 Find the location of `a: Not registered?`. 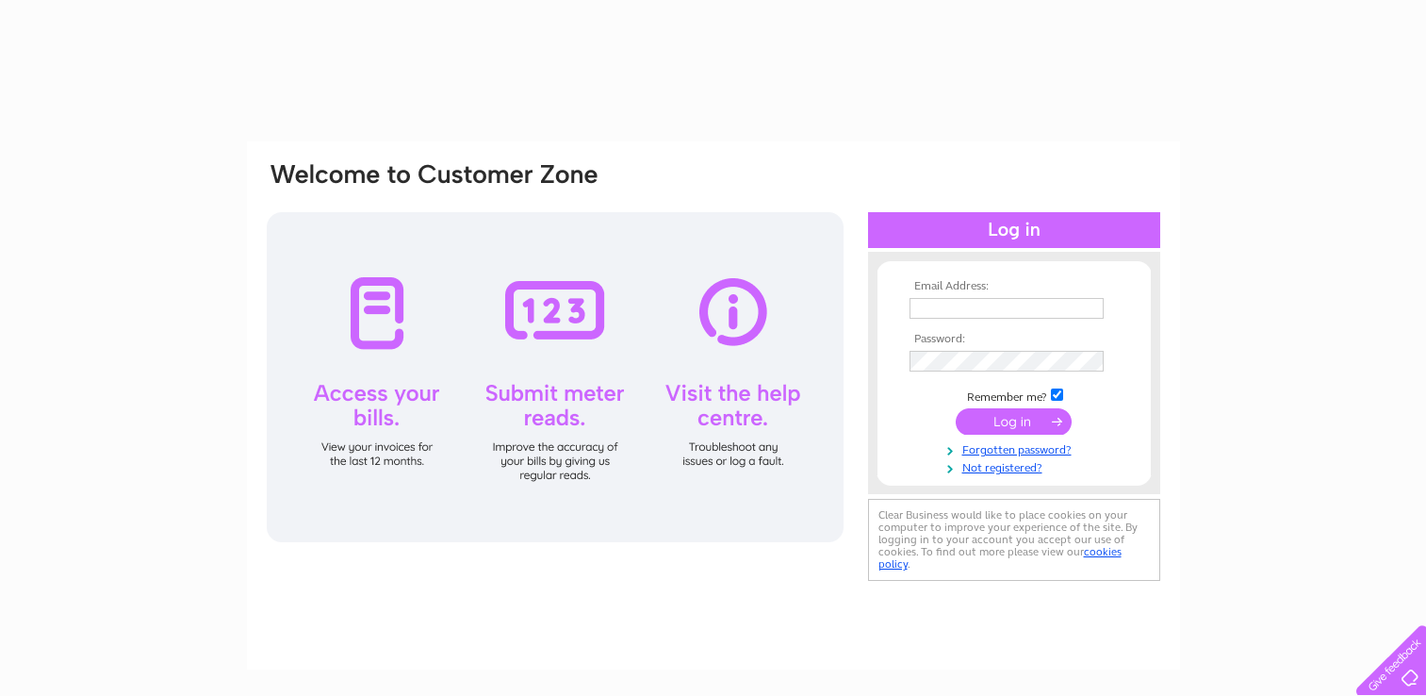

a: Not registered? is located at coordinates (1016, 466).